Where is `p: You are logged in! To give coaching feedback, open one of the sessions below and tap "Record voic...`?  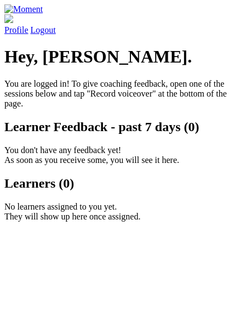
p: You are logged in! To give coaching feedback, open one of the sessions below and tap "Record voic... is located at coordinates (120, 94).